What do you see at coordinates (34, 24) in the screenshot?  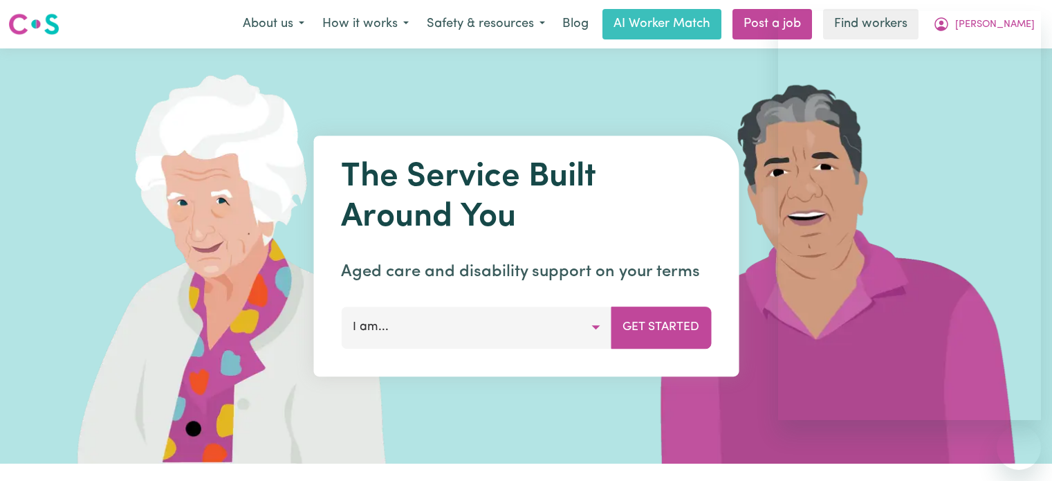 I see `a: Careseekers logo` at bounding box center [34, 24].